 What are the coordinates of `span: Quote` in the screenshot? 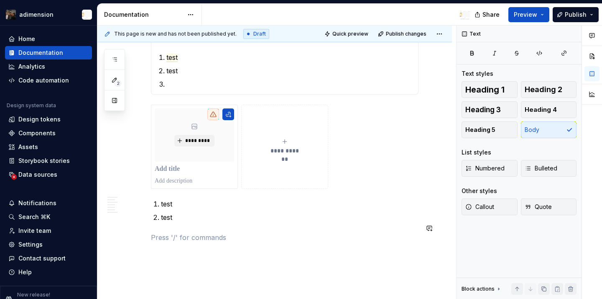 It's located at (538, 207).